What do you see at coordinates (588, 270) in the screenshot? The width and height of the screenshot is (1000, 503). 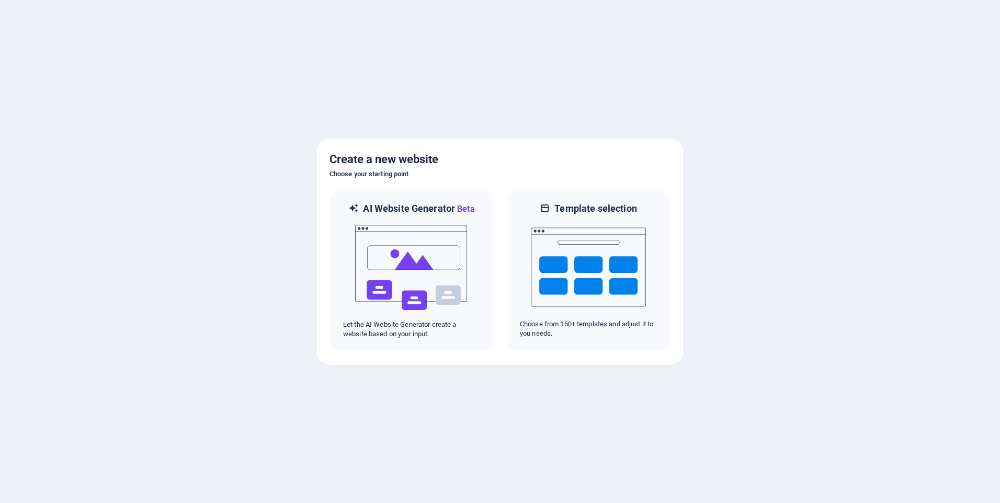 I see `div: Template selectionChoose from 150+ templates and adjust it to you needs.` at bounding box center [588, 270].